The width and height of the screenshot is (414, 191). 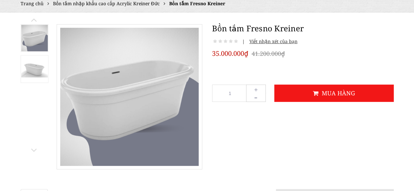 I want to click on button: Mua hàng, so click(x=334, y=93).